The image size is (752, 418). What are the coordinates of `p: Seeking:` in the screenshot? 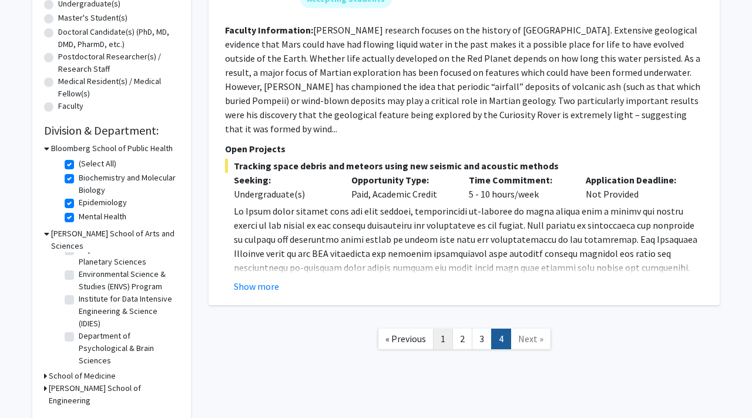 It's located at (284, 180).